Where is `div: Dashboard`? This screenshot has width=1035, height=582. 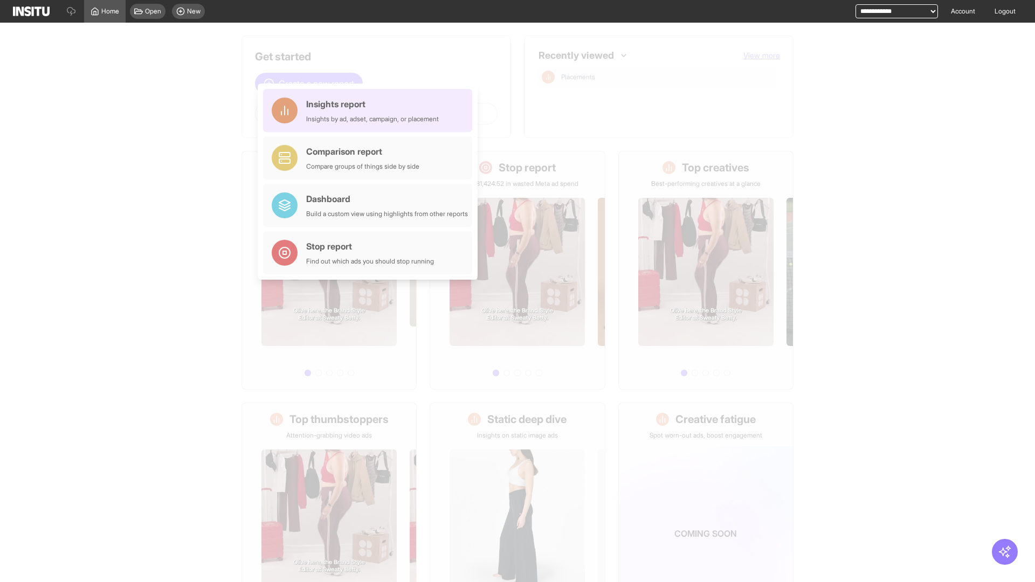
div: Dashboard is located at coordinates (387, 199).